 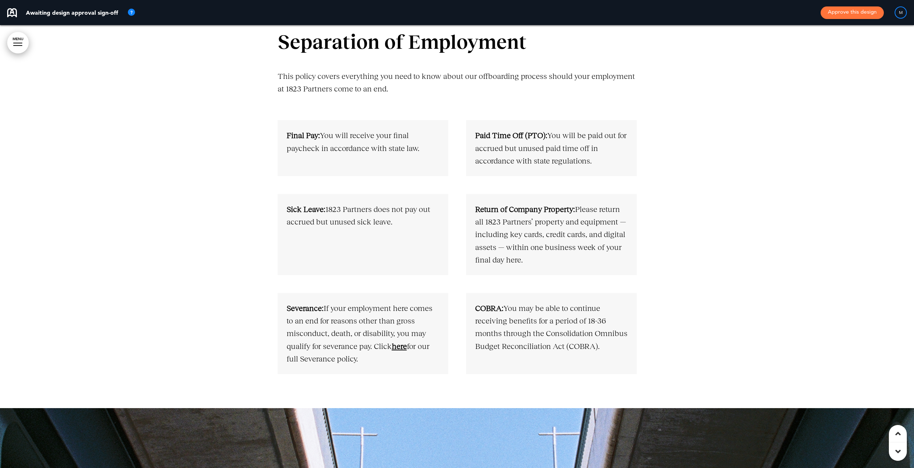 What do you see at coordinates (551, 235) in the screenshot?
I see `p: Please return all 1823 Partners’ property and equipment — including key cards, credit cards, and ...` at bounding box center [551, 235].